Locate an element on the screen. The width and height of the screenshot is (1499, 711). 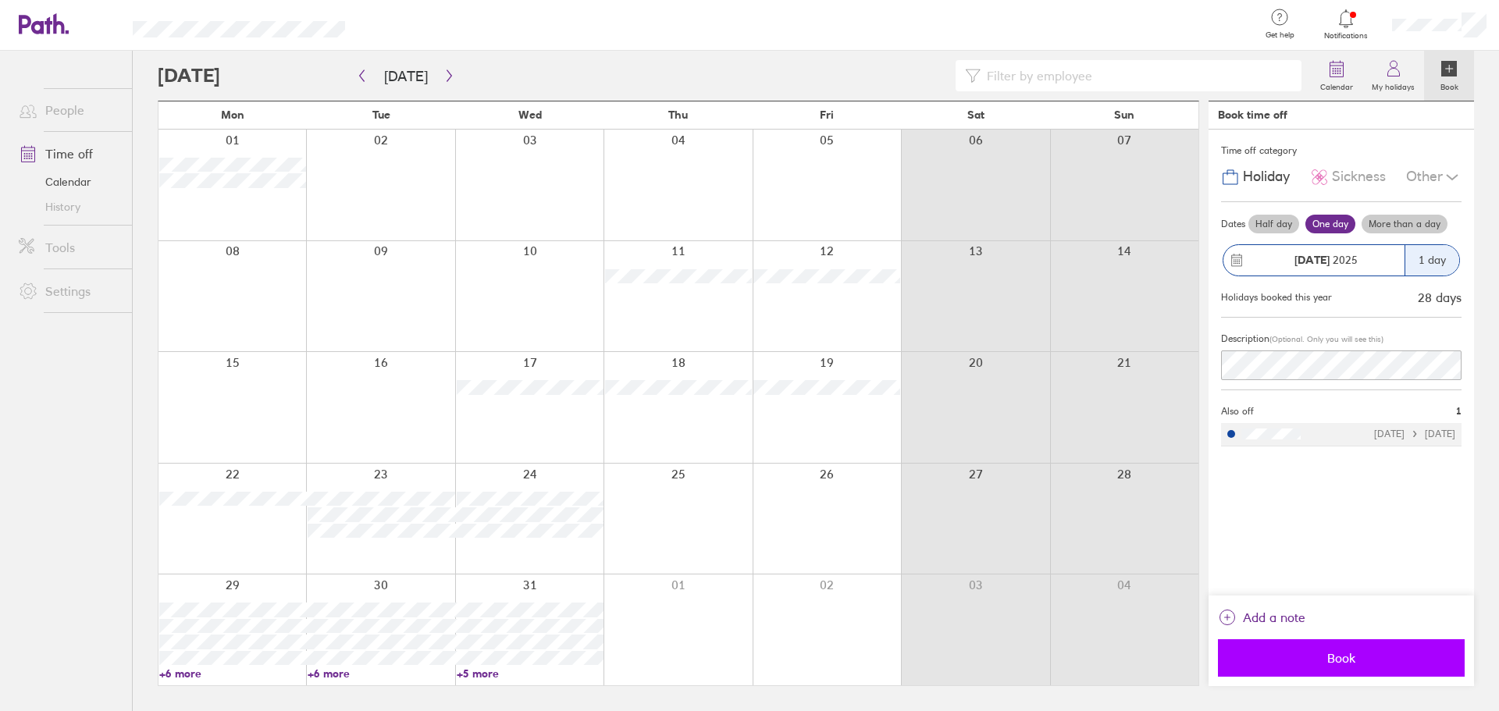
span: Also off is located at coordinates (1237, 411).